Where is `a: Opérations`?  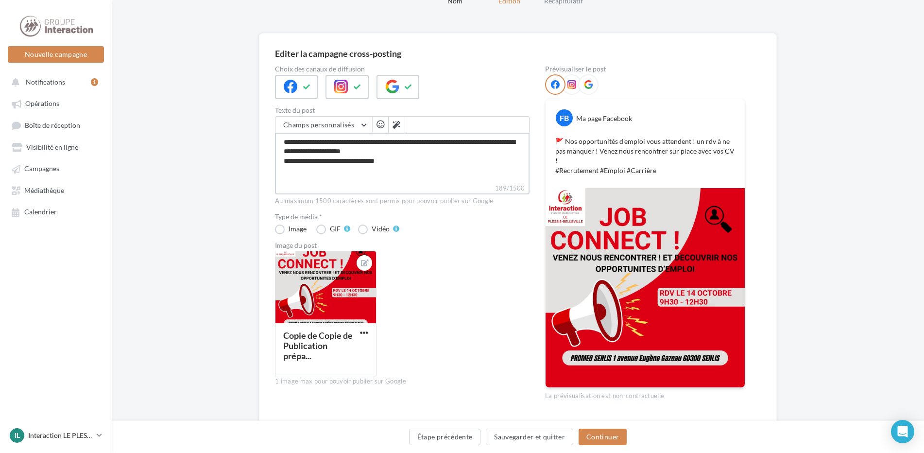 a: Opérations is located at coordinates (56, 103).